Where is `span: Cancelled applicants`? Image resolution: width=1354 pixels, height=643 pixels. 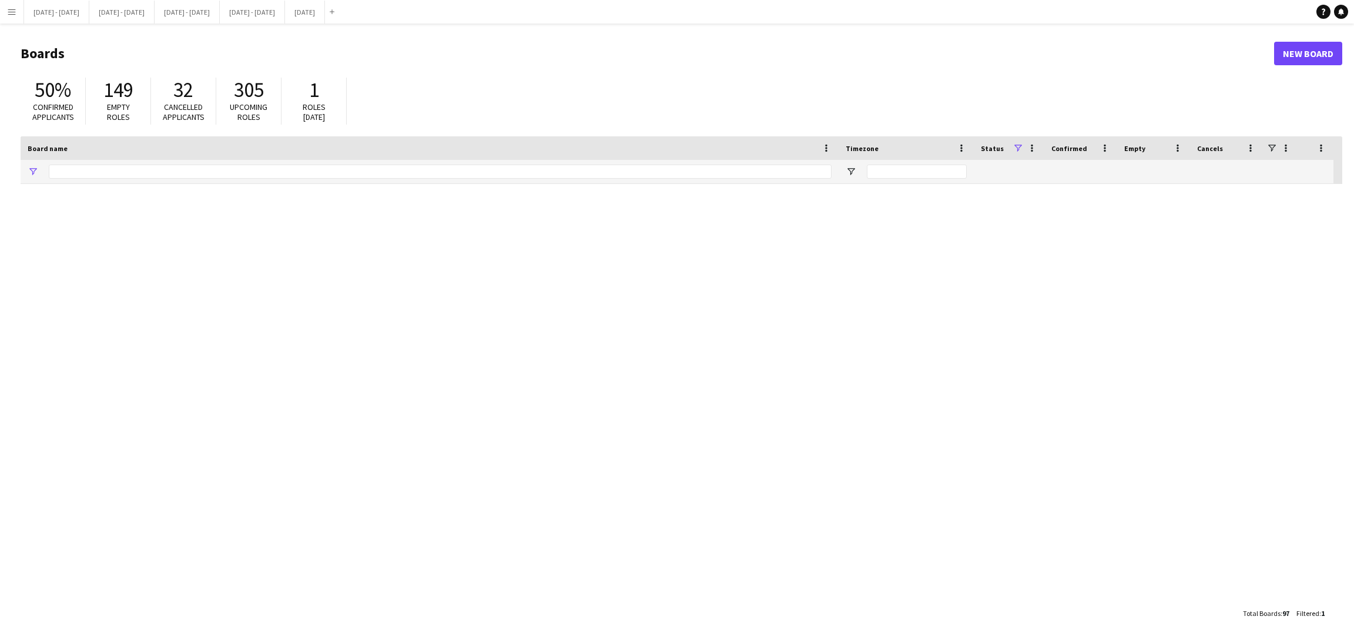 span: Cancelled applicants is located at coordinates (183, 112).